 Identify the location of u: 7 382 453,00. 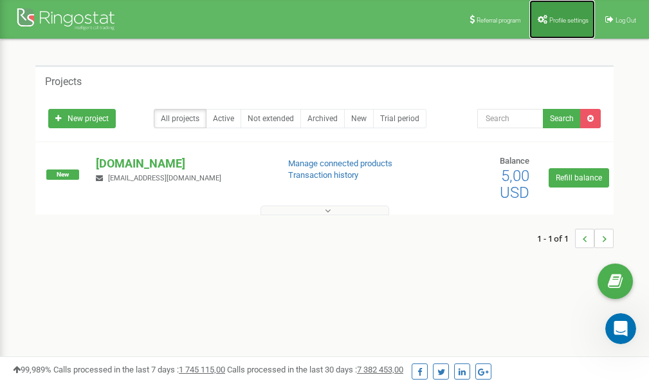
(380, 369).